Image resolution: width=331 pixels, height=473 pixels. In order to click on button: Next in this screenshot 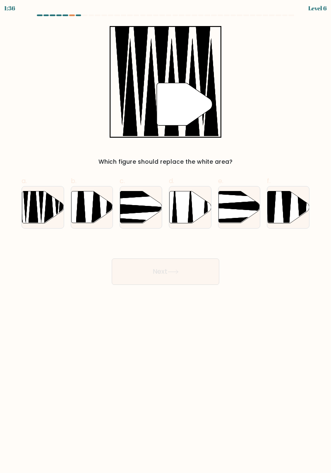, I will do `click(165, 272)`.